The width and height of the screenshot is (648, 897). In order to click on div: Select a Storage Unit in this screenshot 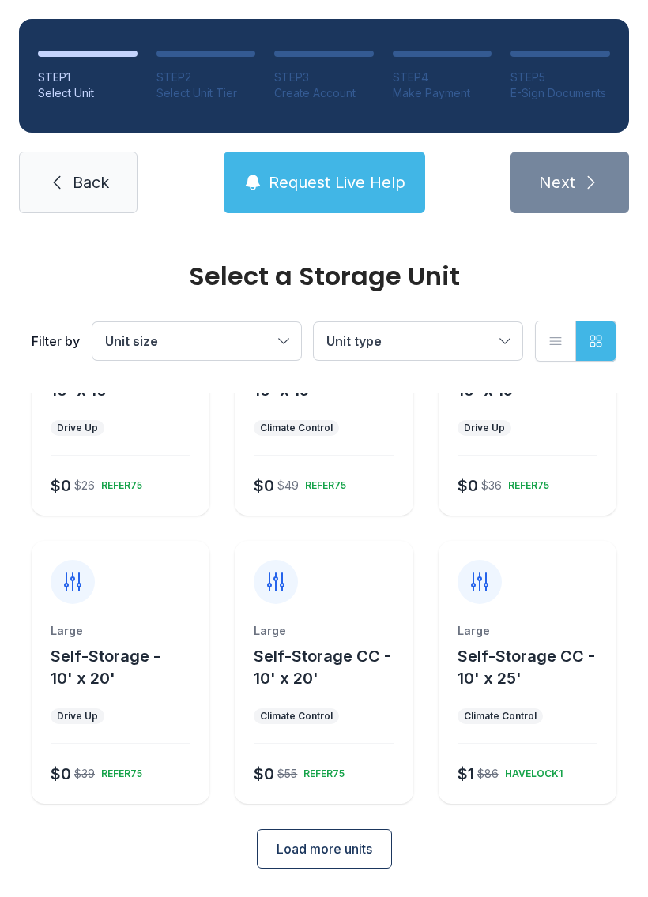, I will do `click(324, 276)`.